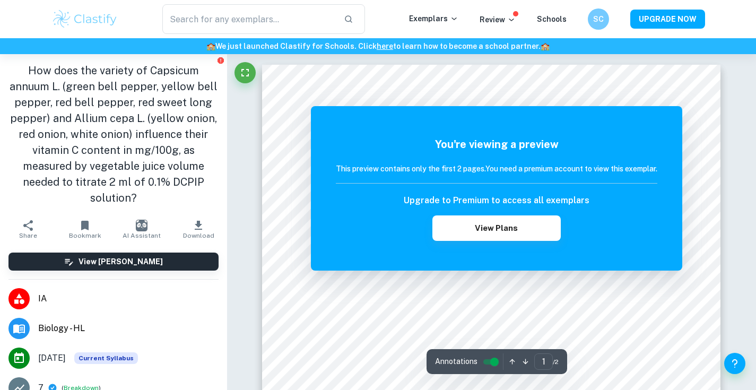  What do you see at coordinates (497, 228) in the screenshot?
I see `button: View Plans` at bounding box center [497, 228].